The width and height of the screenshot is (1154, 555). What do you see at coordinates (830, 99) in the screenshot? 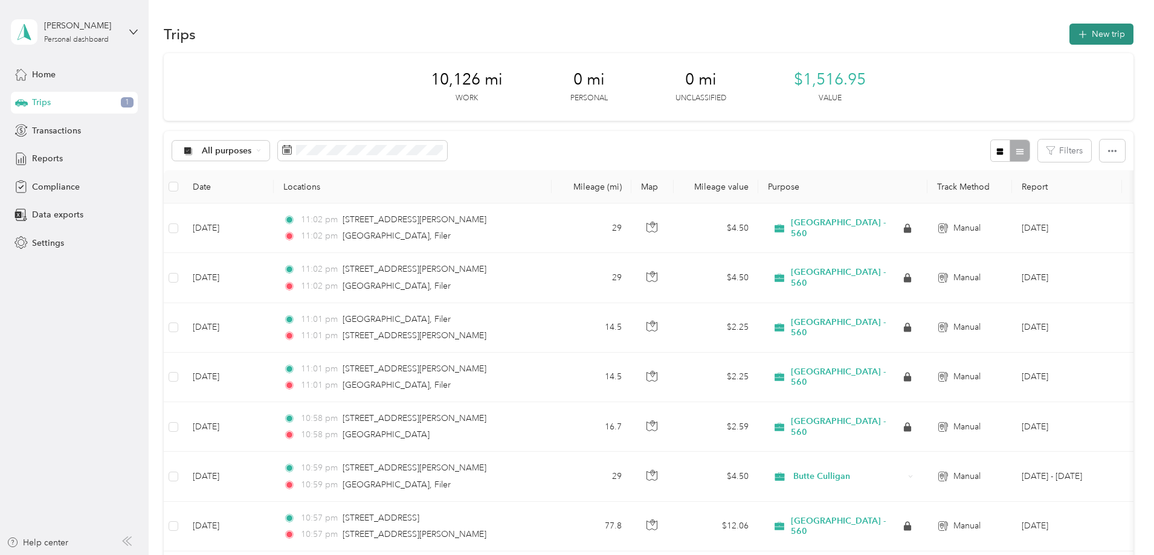
I see `p: Value` at bounding box center [830, 99].